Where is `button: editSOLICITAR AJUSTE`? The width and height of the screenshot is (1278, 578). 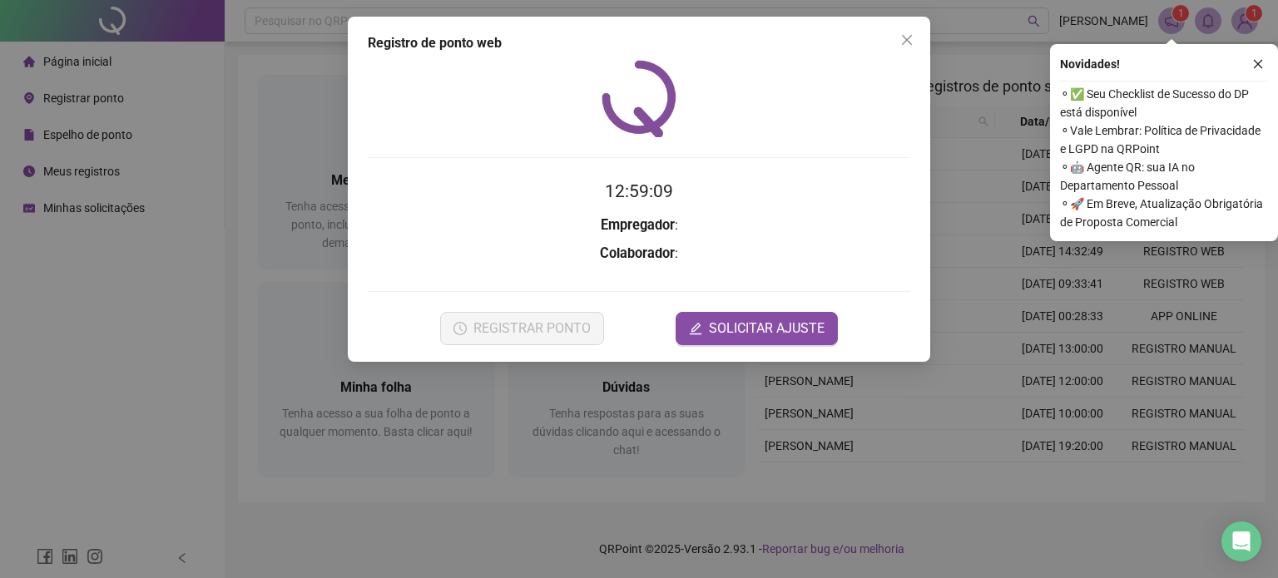
button: editSOLICITAR AJUSTE is located at coordinates (756, 329).